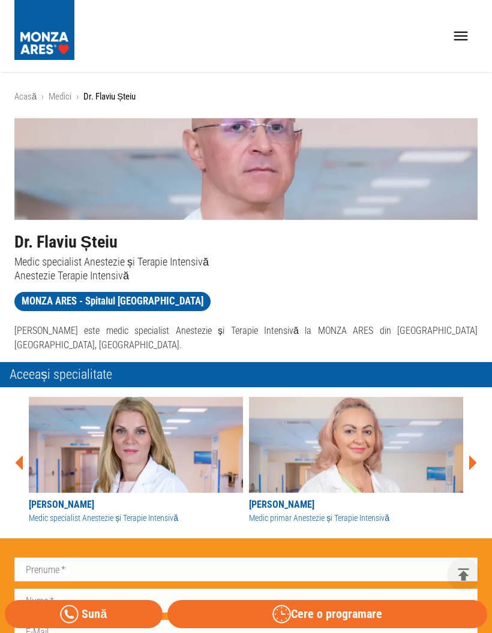  Describe the element at coordinates (246, 169) in the screenshot. I see `img: Dr. Flaviu Șteiu` at that location.